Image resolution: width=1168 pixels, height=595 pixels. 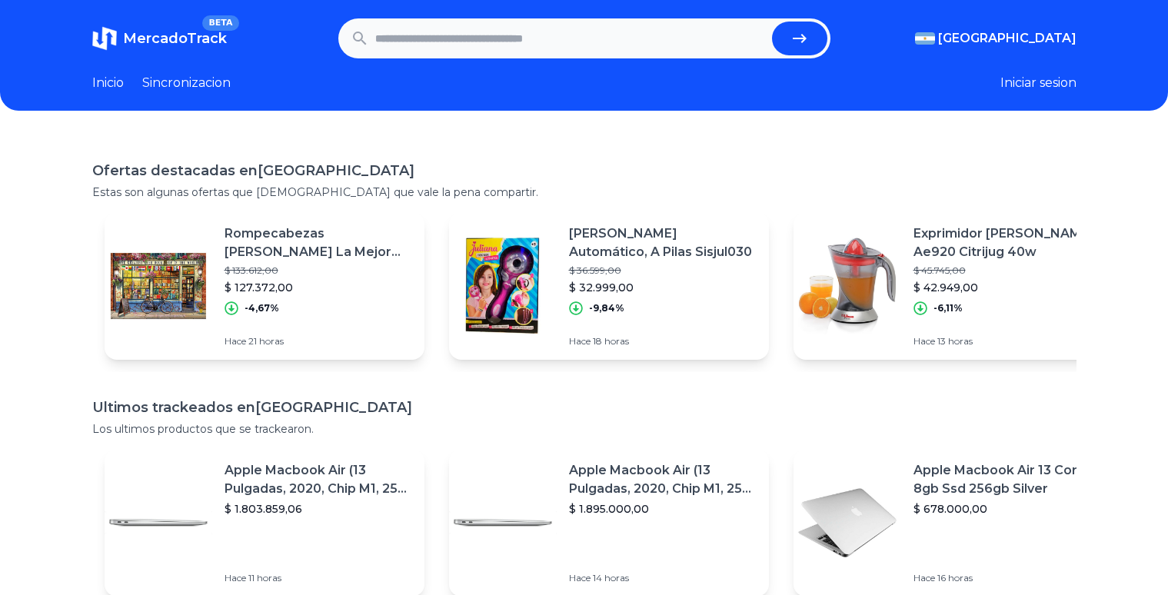 What do you see at coordinates (1007, 288) in the screenshot?
I see `p: $ 42.949,00` at bounding box center [1007, 288].